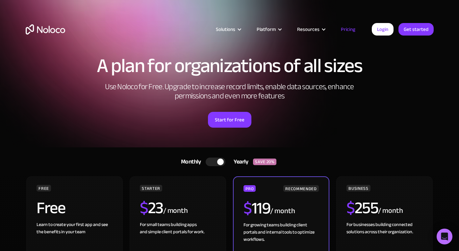  I want to click on div: STARTER, so click(151, 188).